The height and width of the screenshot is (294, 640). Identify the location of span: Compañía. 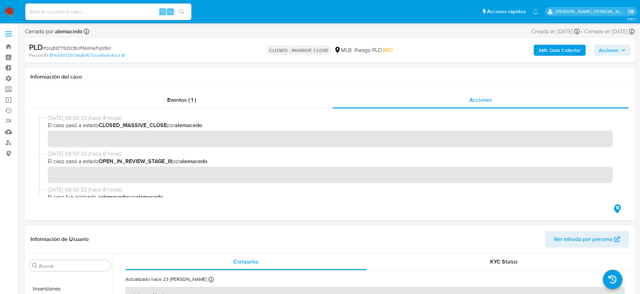
(246, 261).